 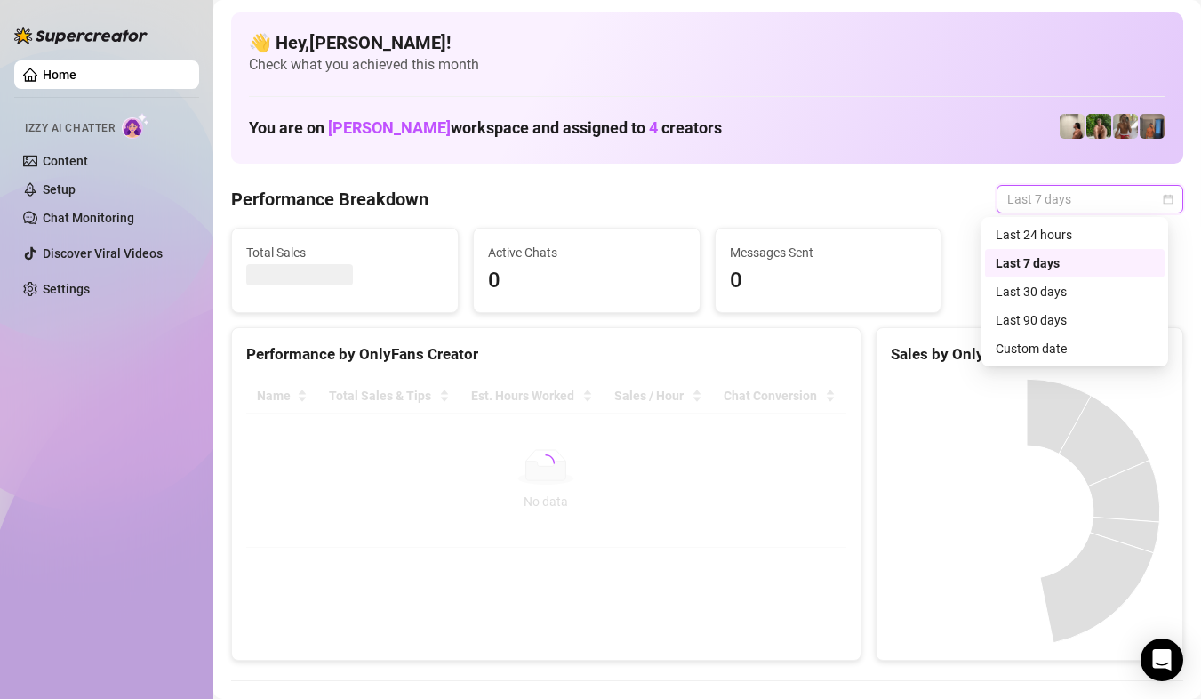 What do you see at coordinates (1075, 263) in the screenshot?
I see `div: Last 7 days` at bounding box center [1075, 263].